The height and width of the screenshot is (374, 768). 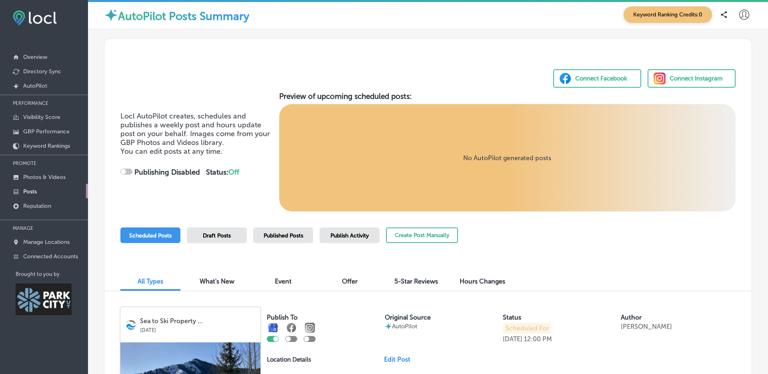 I want to click on span: Off, so click(x=234, y=172).